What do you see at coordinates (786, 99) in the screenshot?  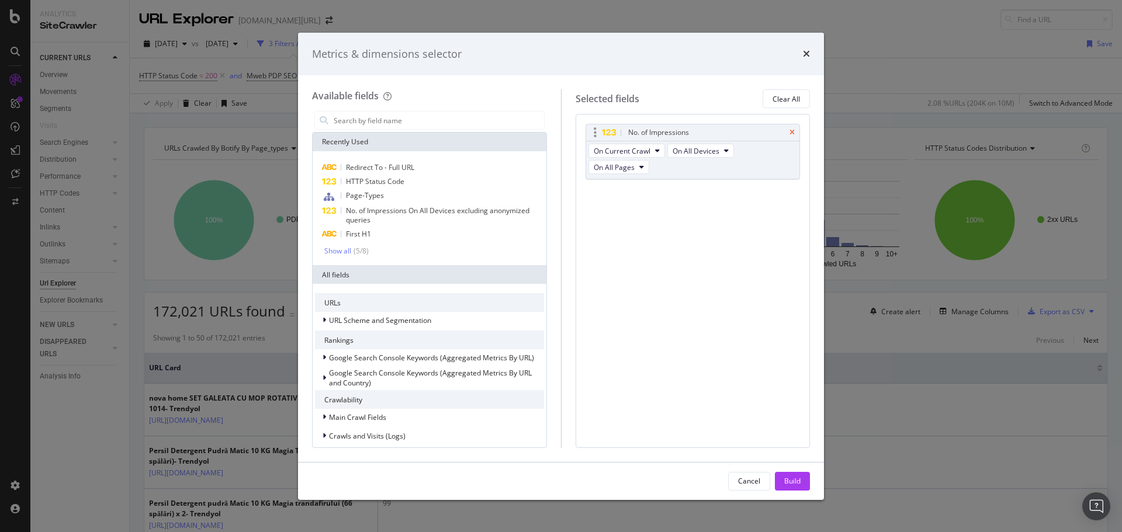 I see `div: Clear All` at bounding box center [786, 99].